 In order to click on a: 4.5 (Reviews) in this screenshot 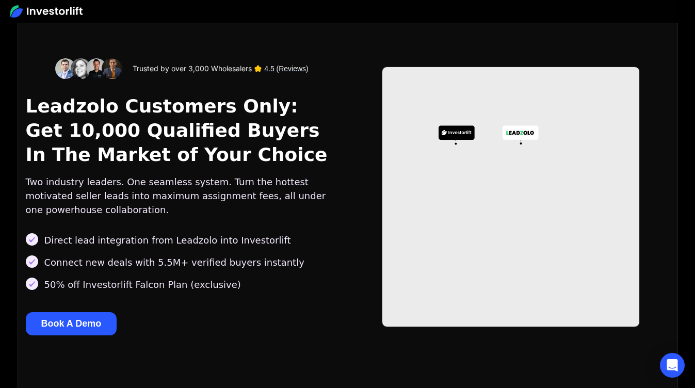, I will do `click(286, 69)`.